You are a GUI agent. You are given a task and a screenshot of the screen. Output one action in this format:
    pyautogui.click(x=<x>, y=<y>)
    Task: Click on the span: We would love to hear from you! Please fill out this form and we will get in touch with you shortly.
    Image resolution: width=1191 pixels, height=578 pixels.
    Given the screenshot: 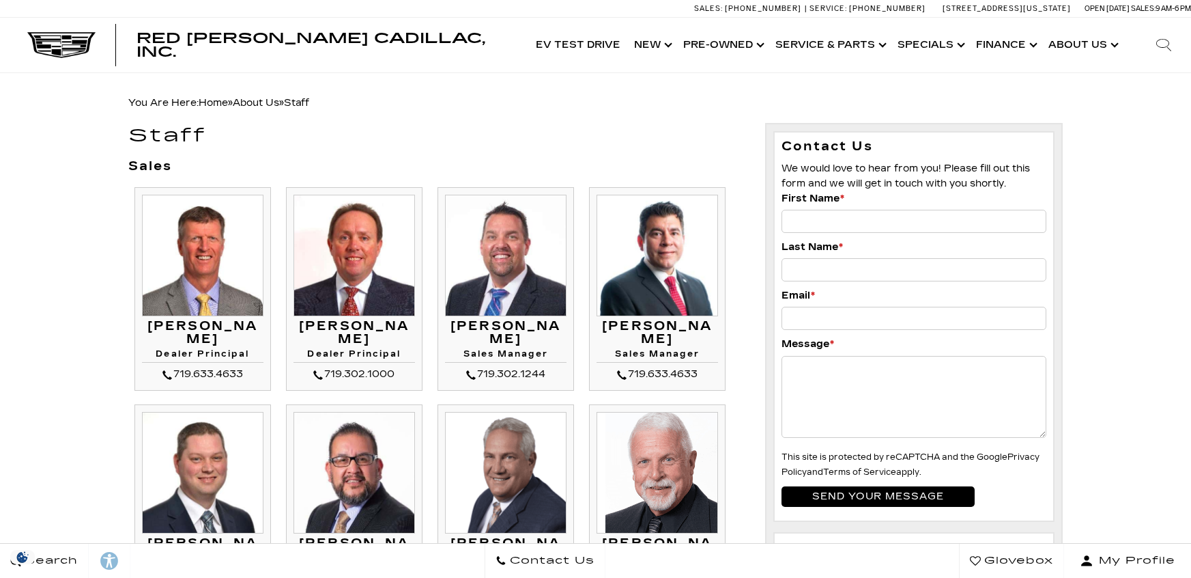 What is the action you would take?
    pyautogui.click(x=906, y=175)
    